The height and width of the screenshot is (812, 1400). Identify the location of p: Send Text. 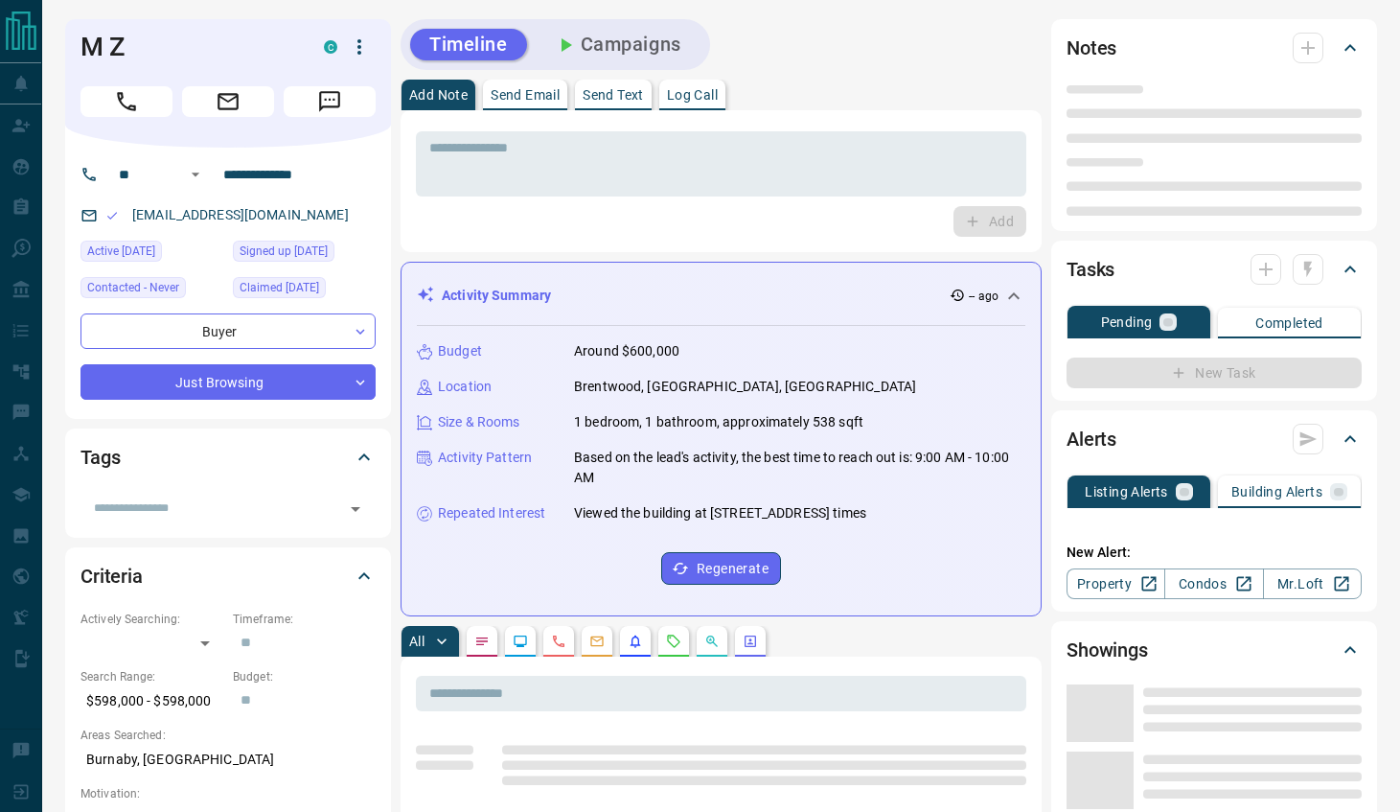
(613, 95).